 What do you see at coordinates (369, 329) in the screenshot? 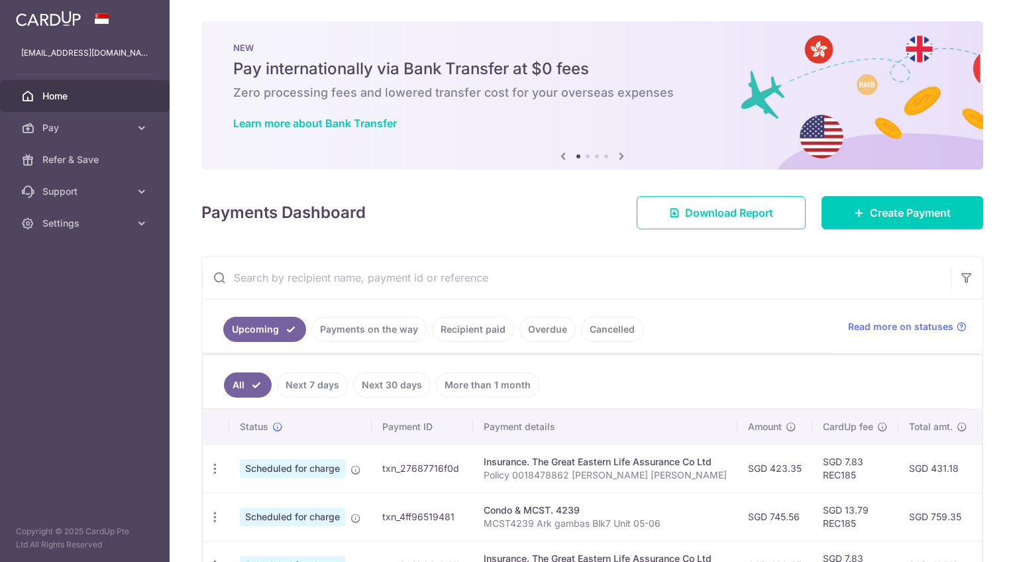
I see `a: Payments on the way` at bounding box center [369, 329].